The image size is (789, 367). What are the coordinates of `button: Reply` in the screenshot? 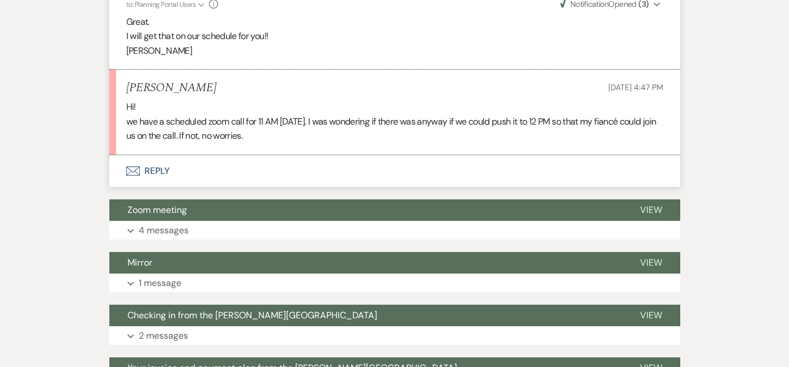 It's located at (395, 171).